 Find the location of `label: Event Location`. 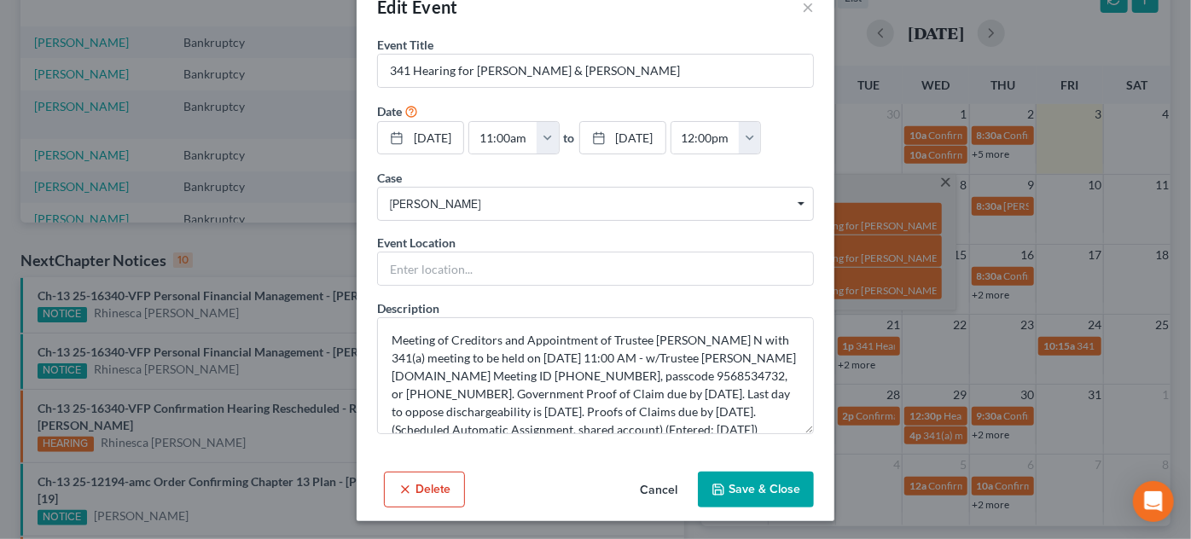

label: Event Location is located at coordinates (416, 242).